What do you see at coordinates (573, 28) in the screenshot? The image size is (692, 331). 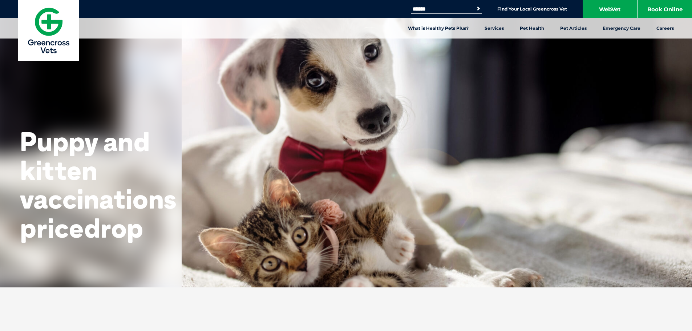 I see `a: Pet Articles` at bounding box center [573, 28].